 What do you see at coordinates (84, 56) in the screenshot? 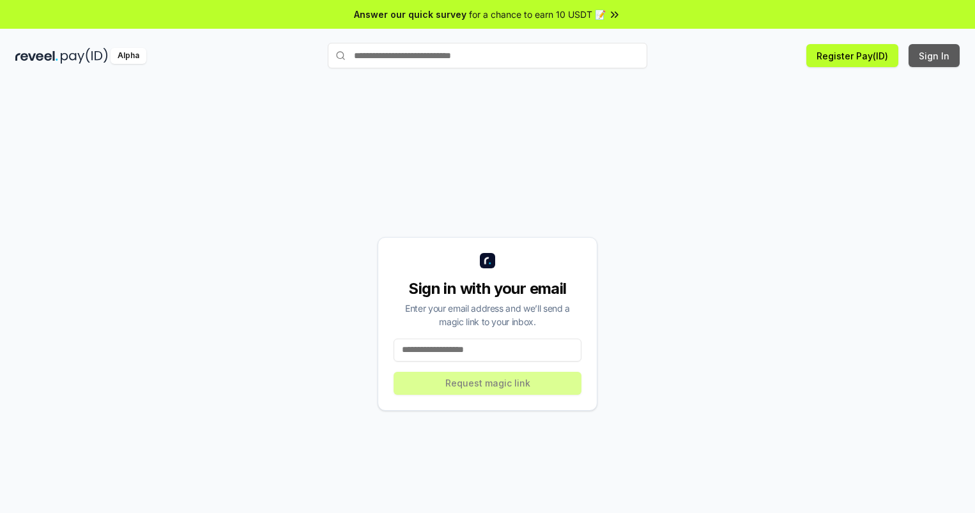
I see `img: pay_id` at bounding box center [84, 56].